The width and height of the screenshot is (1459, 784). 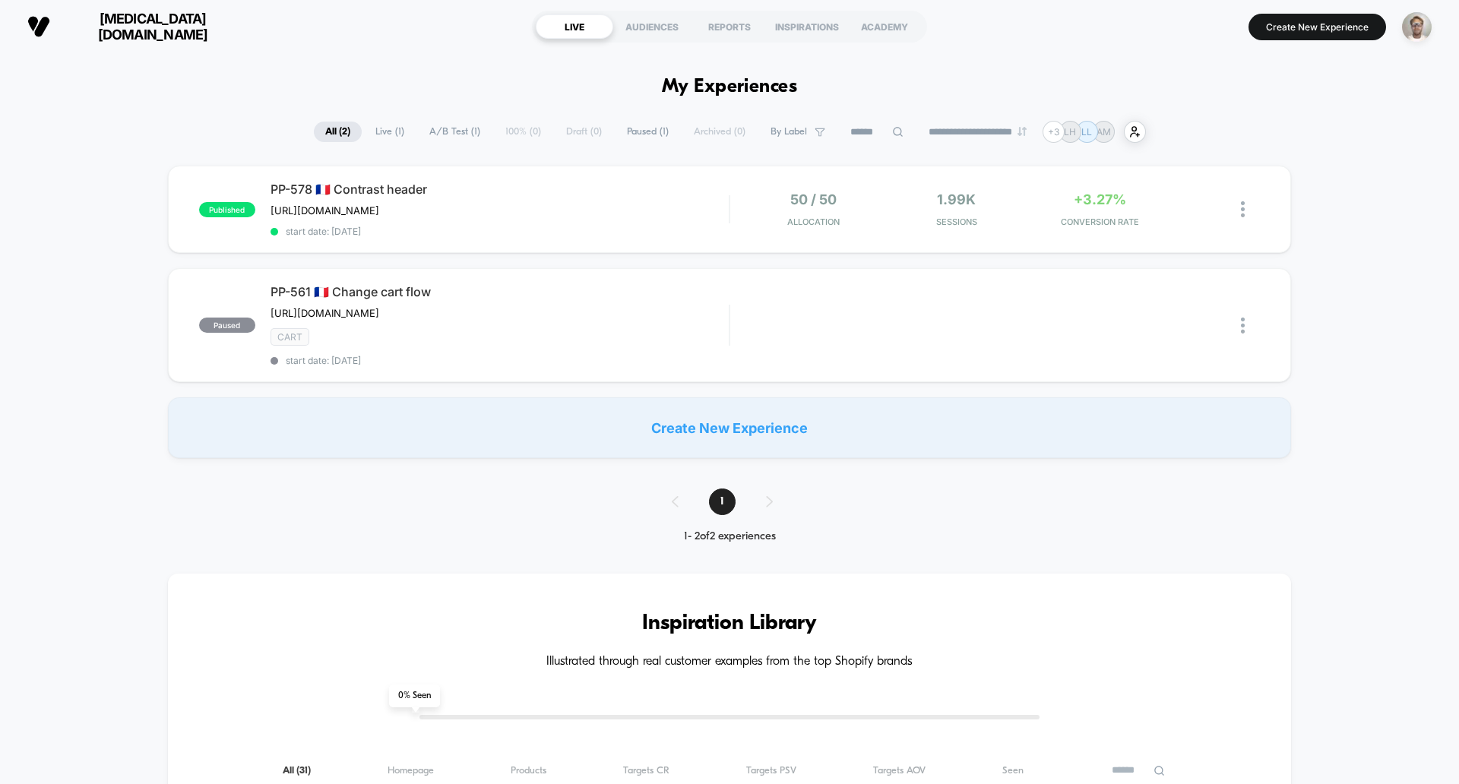 I want to click on h3: Inspiration Library, so click(x=729, y=624).